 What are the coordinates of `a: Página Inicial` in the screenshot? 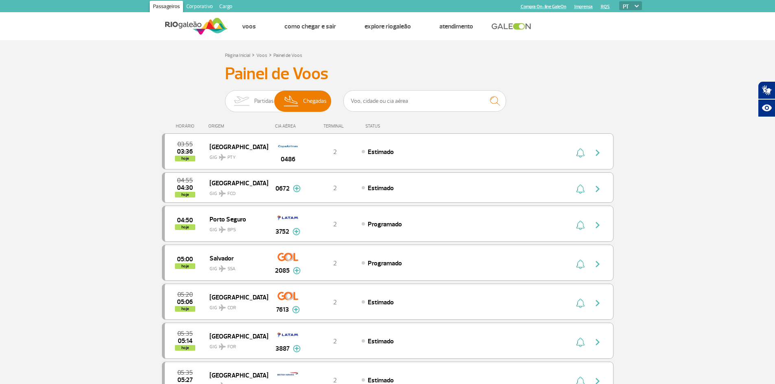 It's located at (238, 55).